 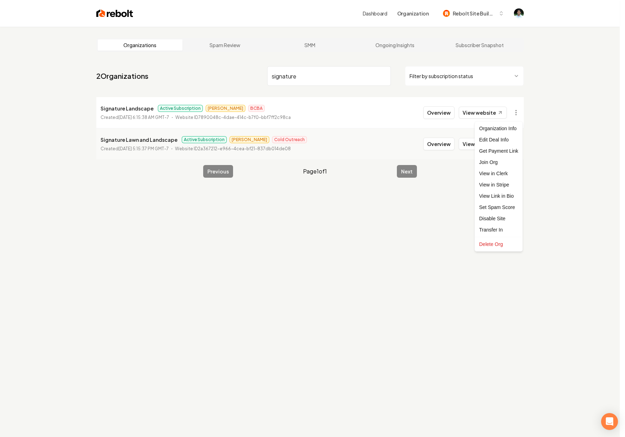 I want to click on div: Edit Deal Info, so click(x=499, y=140).